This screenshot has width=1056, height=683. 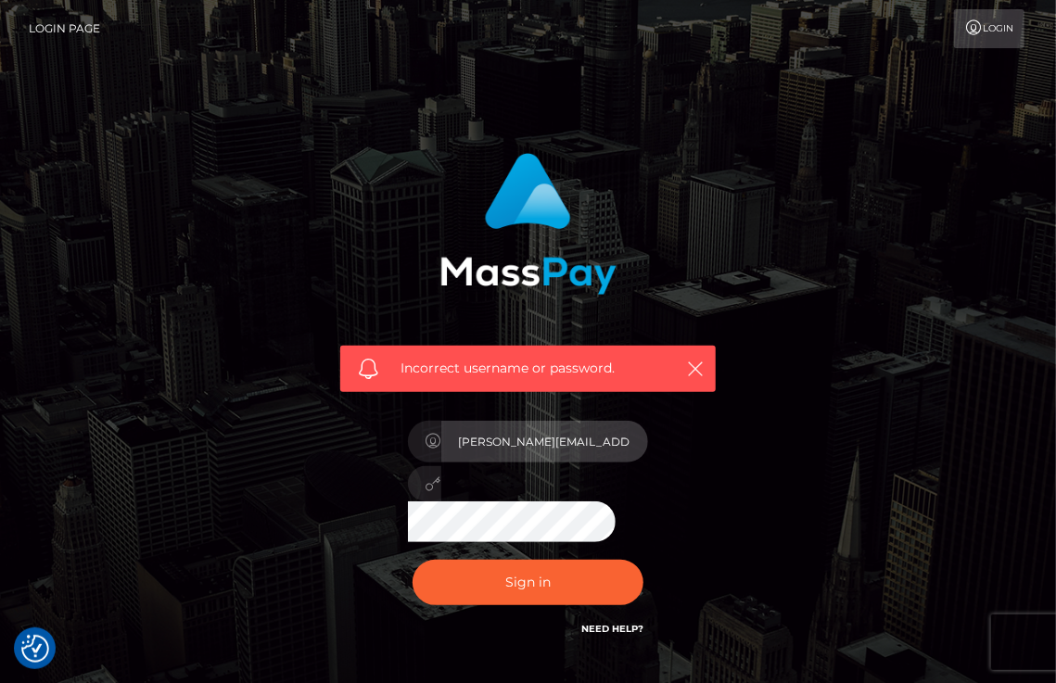 I want to click on button: Sign in, so click(x=528, y=582).